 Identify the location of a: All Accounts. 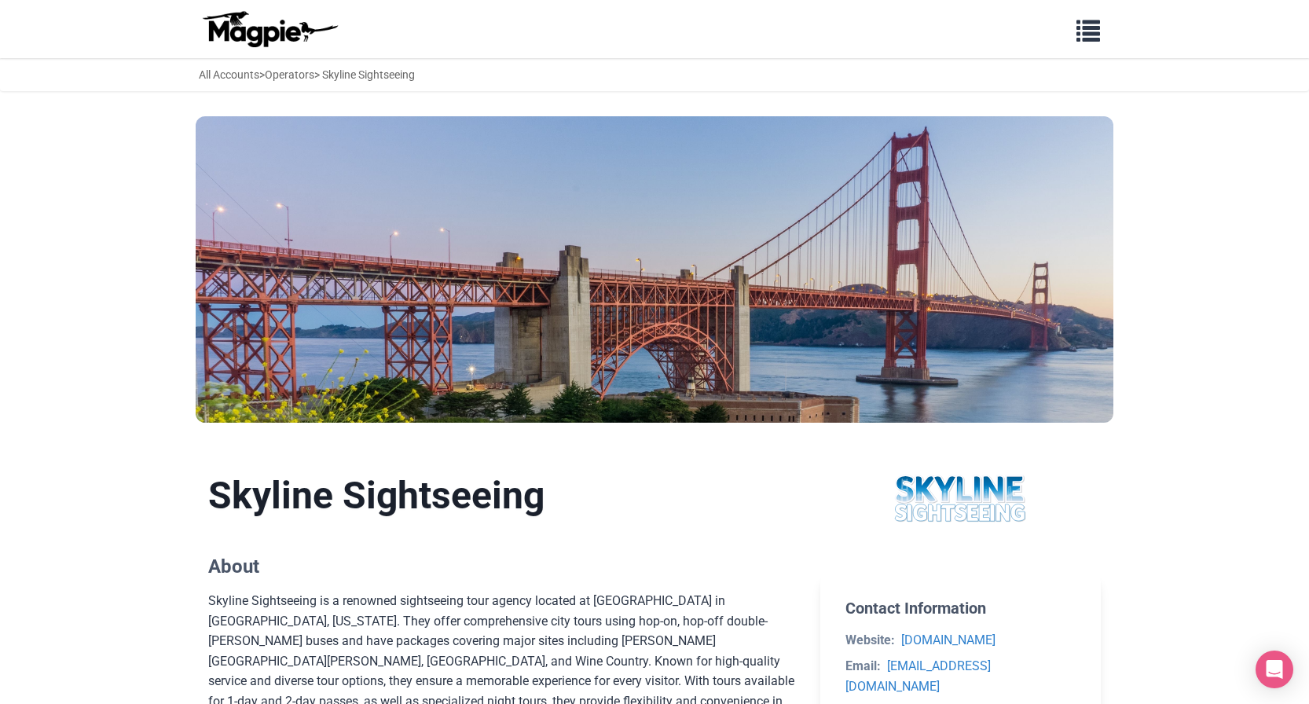
(229, 75).